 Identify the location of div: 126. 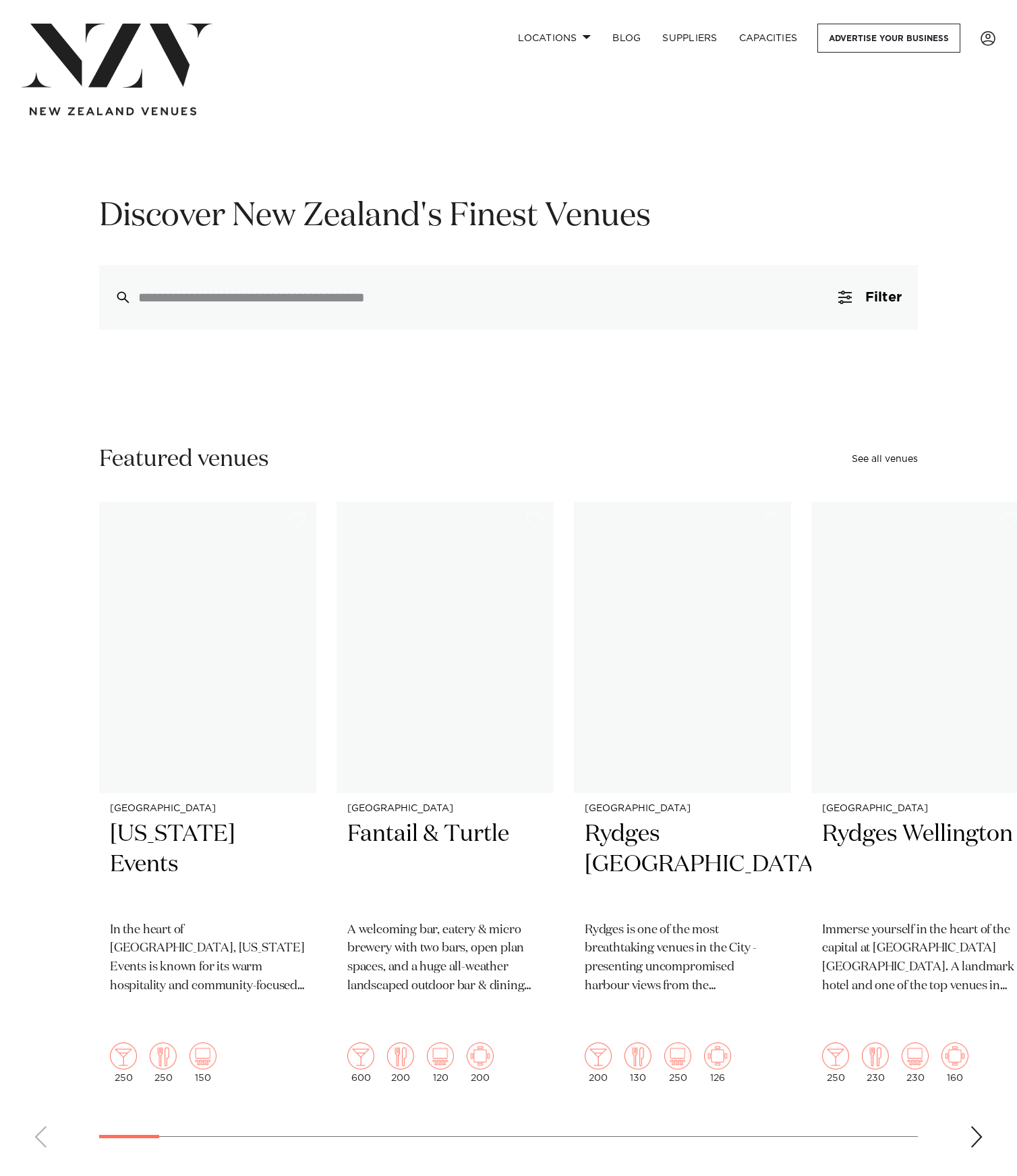
(717, 1063).